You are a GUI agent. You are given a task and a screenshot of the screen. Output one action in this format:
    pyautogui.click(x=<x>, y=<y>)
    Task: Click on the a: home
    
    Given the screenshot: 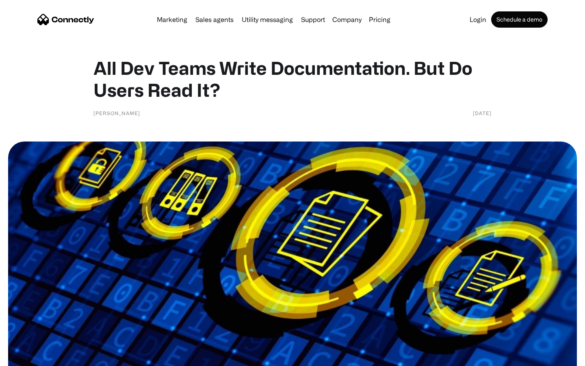 What is the action you would take?
    pyautogui.click(x=66, y=19)
    